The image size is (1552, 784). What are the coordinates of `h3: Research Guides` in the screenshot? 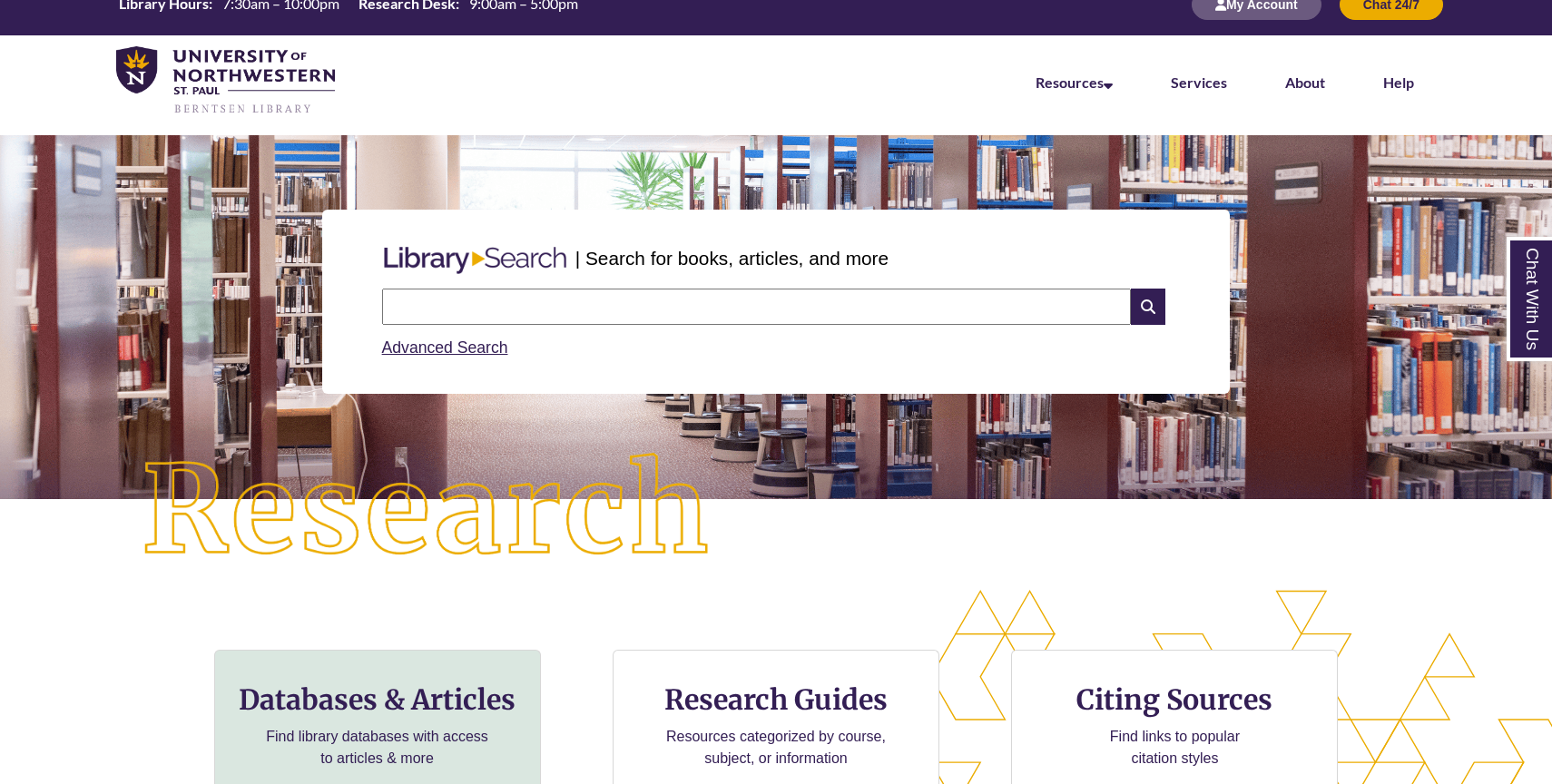 It's located at (776, 700).